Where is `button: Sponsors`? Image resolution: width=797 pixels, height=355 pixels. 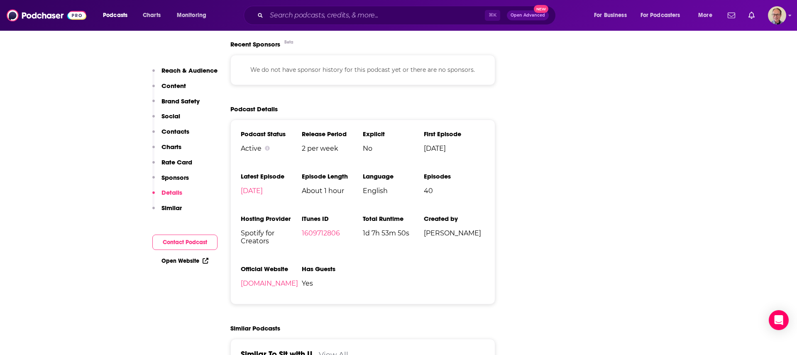
button: Sponsors is located at coordinates (171, 181).